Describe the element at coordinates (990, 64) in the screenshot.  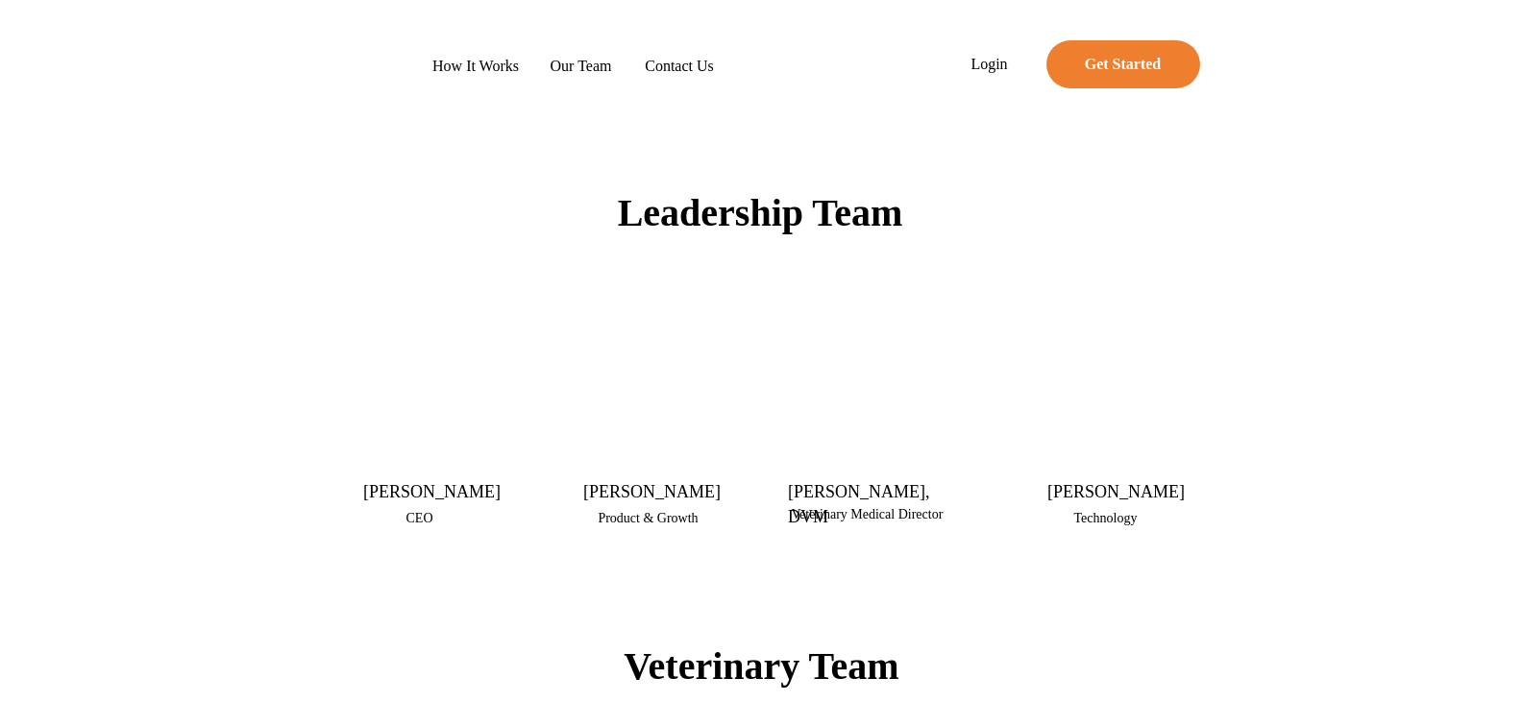
I see `a: Login` at that location.